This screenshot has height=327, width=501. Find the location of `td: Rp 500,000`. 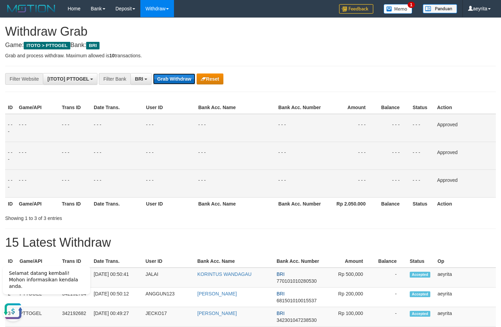

td: Rp 500,000 is located at coordinates (348, 277).